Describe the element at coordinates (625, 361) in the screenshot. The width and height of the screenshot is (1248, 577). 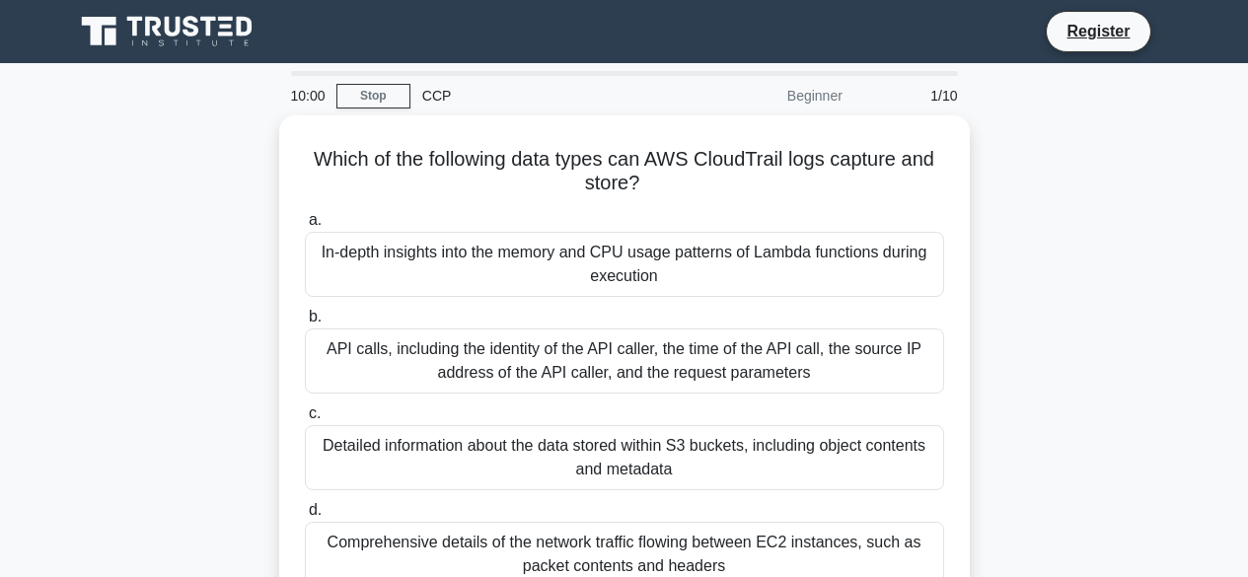
I see `div: API calls, including the identity of the API caller, the time of the API call, the source IP addr...` at that location.